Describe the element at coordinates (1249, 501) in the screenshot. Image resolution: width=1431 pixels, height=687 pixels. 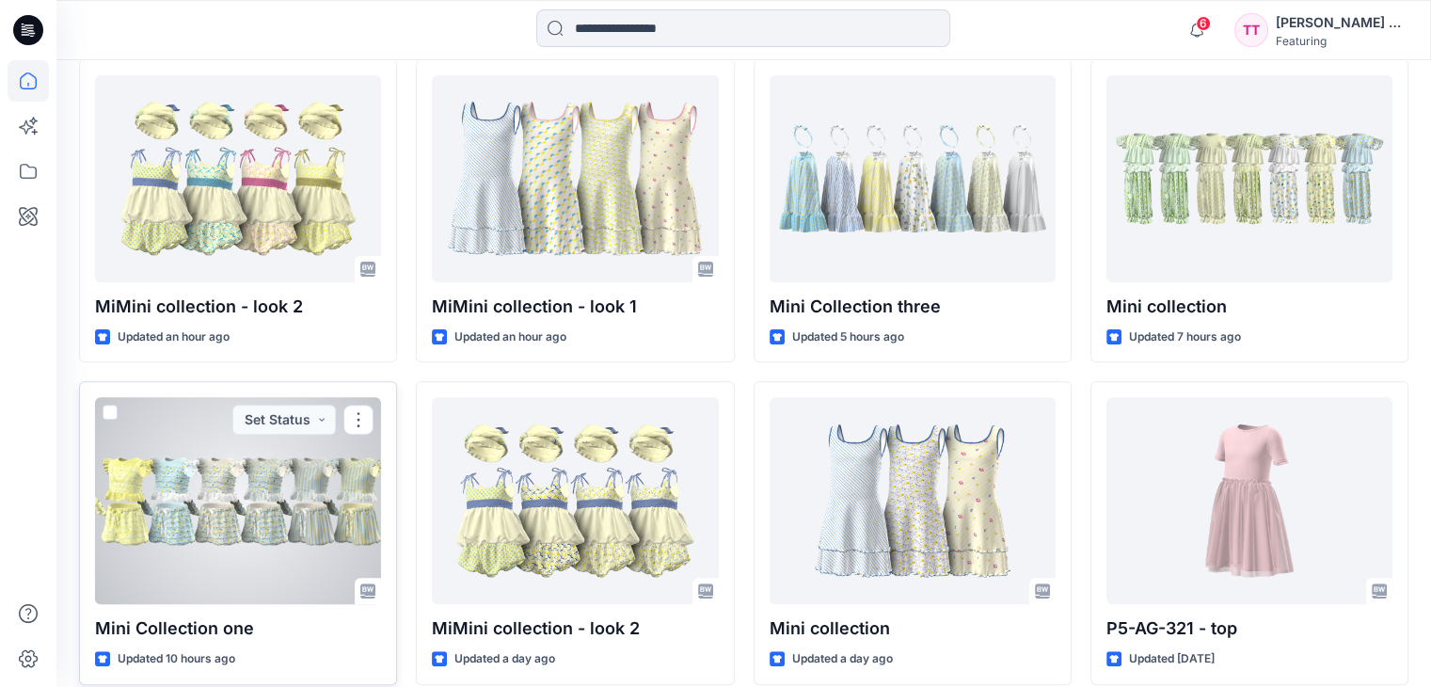
I see `a: P5-AG-321 - top` at that location.